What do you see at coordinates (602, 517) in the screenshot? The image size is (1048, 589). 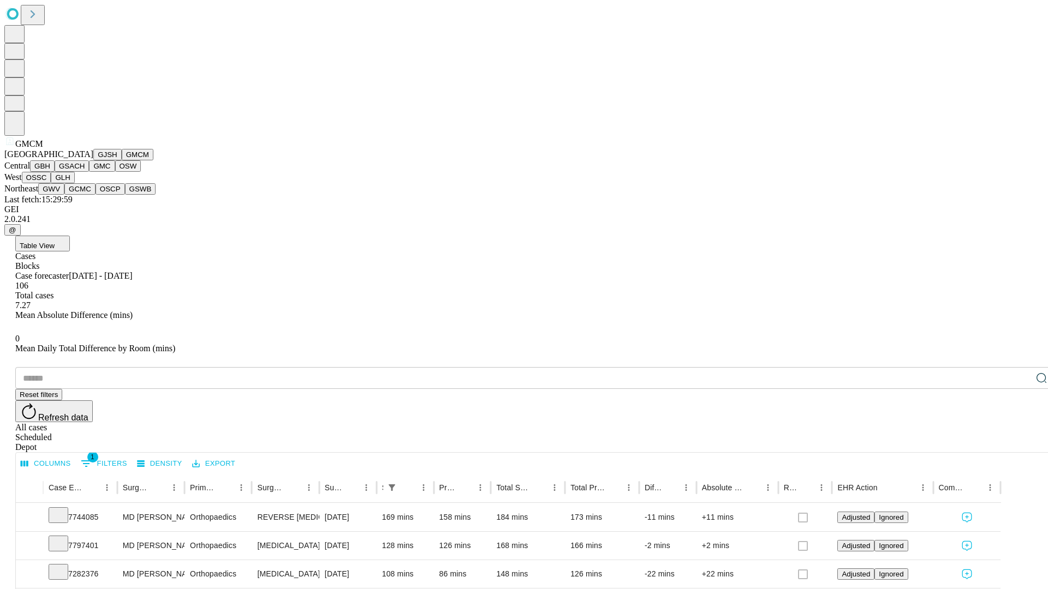 I see `div: 173 mins` at bounding box center [602, 517].